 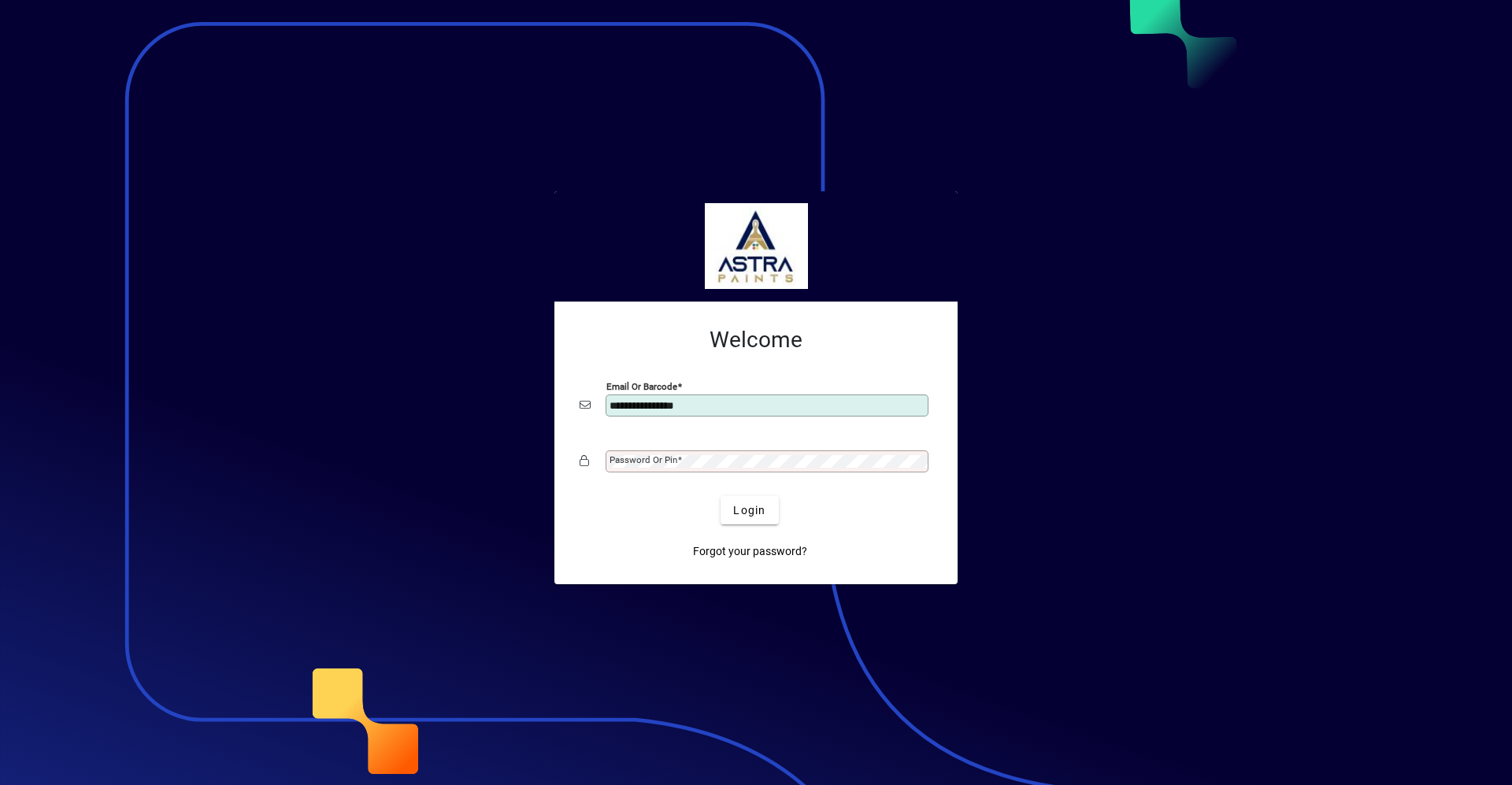 What do you see at coordinates (642, 387) in the screenshot?
I see `mat-label: Email or Barcode` at bounding box center [642, 387].